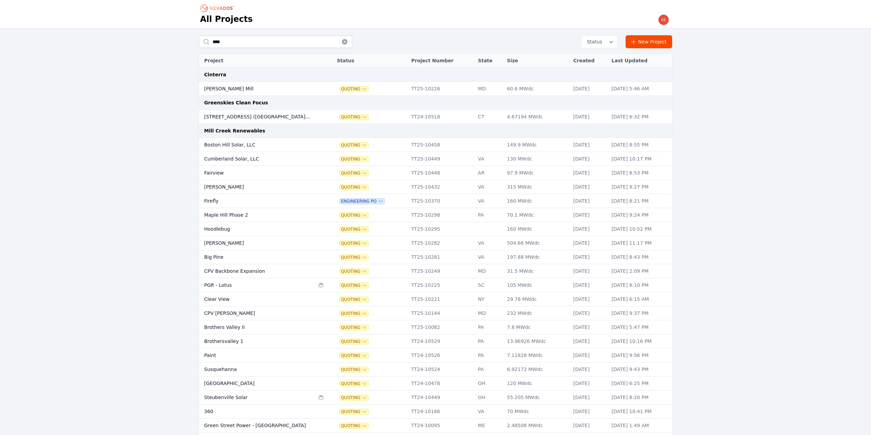  Describe the element at coordinates (537, 117) in the screenshot. I see `td: 4.67194 MWdc` at that location.